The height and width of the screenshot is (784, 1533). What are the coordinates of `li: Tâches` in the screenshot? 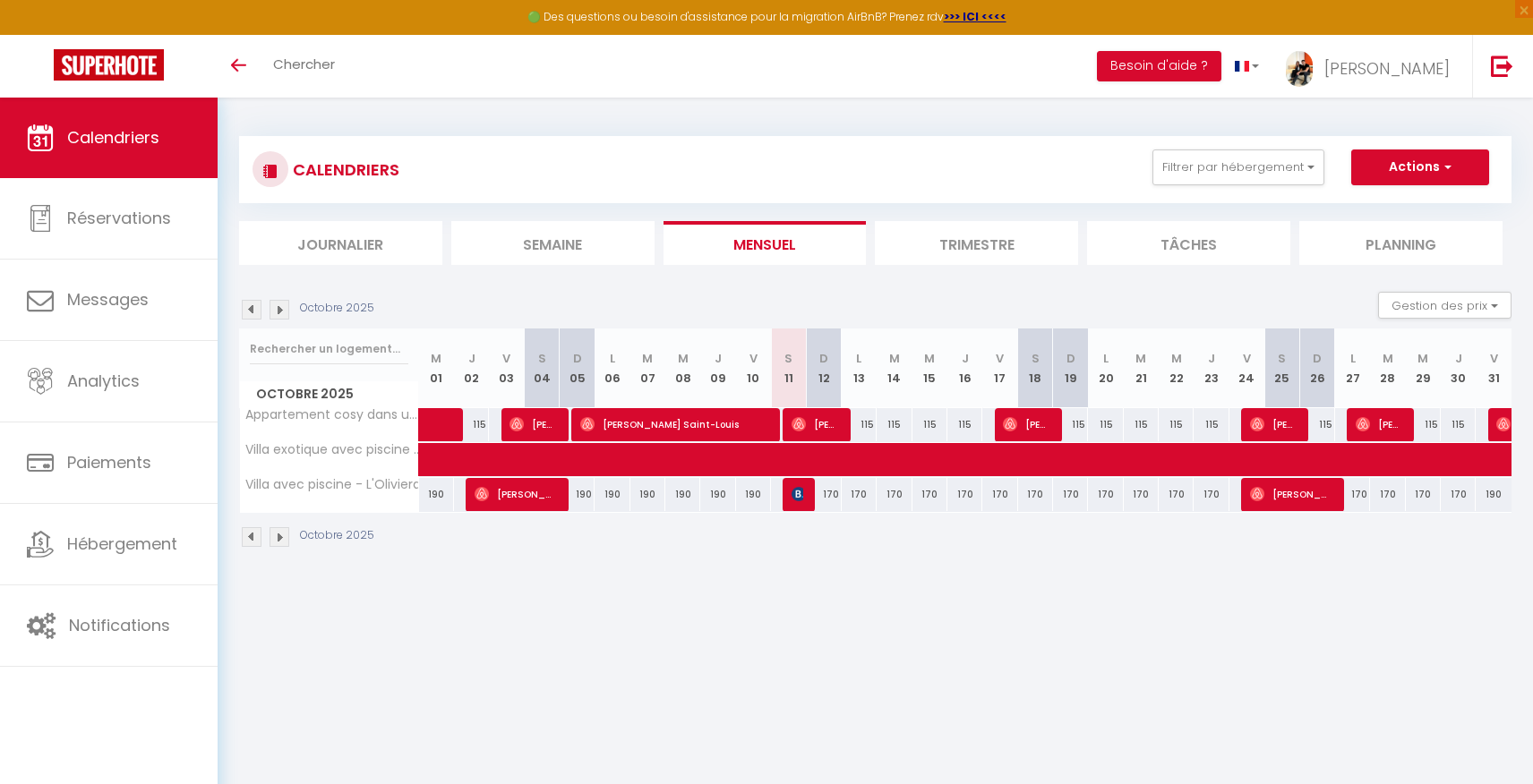 It's located at (1188, 243).